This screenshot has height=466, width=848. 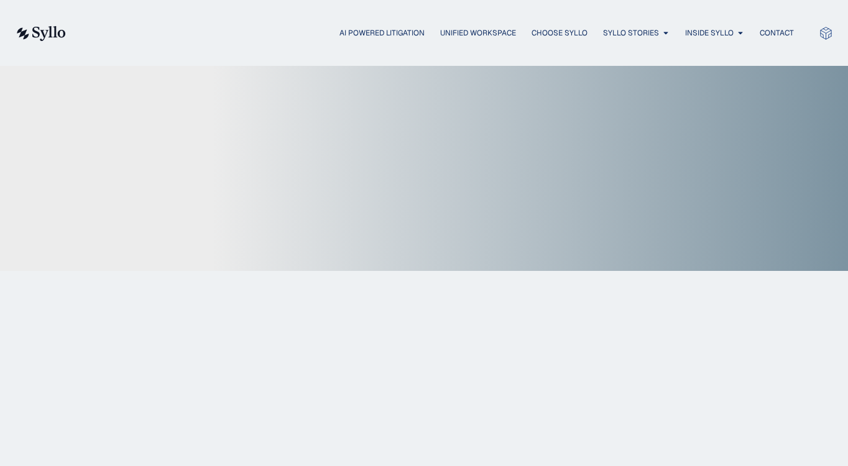 I want to click on span: AI Powered Litigation, so click(x=382, y=33).